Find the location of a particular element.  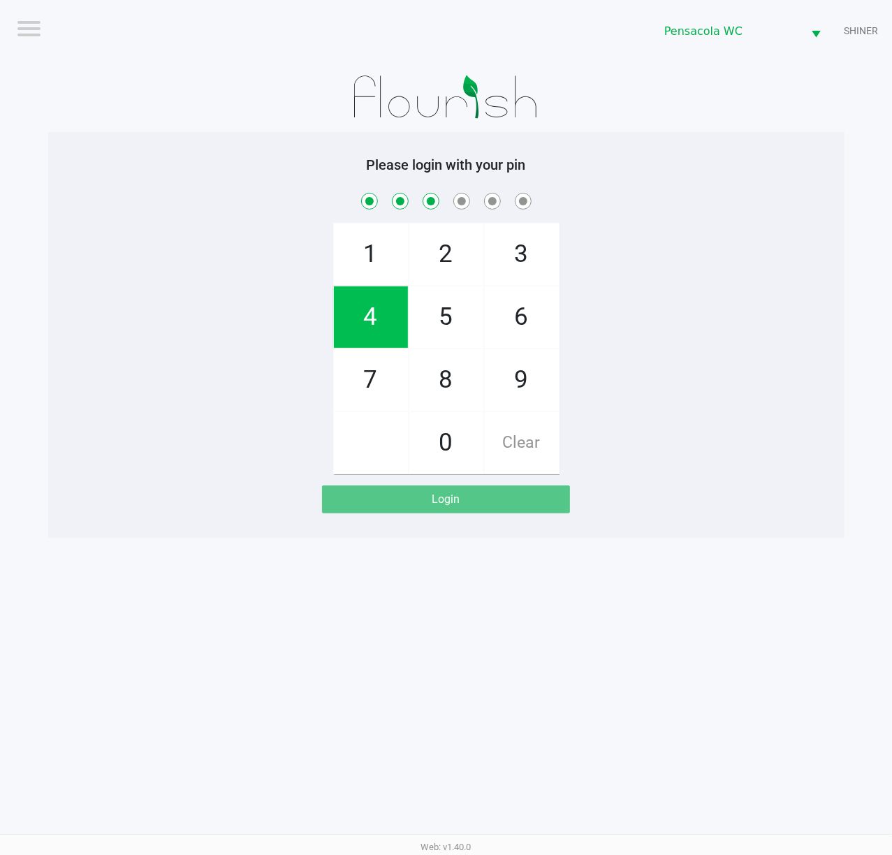

span: 0 is located at coordinates (446, 443).